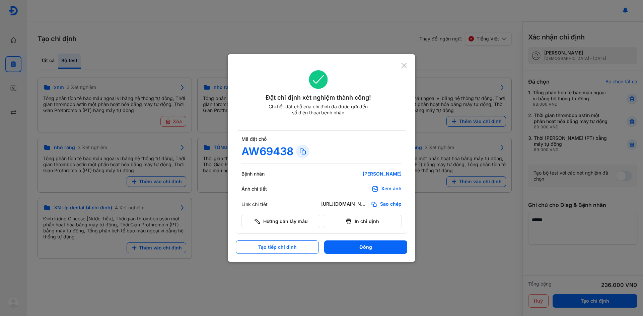 The width and height of the screenshot is (643, 316). I want to click on div: Link chi tiết, so click(261, 205).